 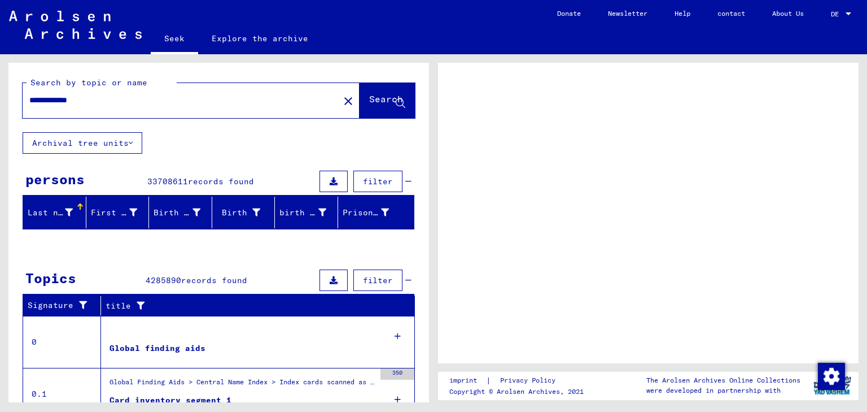 What do you see at coordinates (55, 212) in the screenshot?
I see `mat-header-cell: Last name` at bounding box center [55, 212].